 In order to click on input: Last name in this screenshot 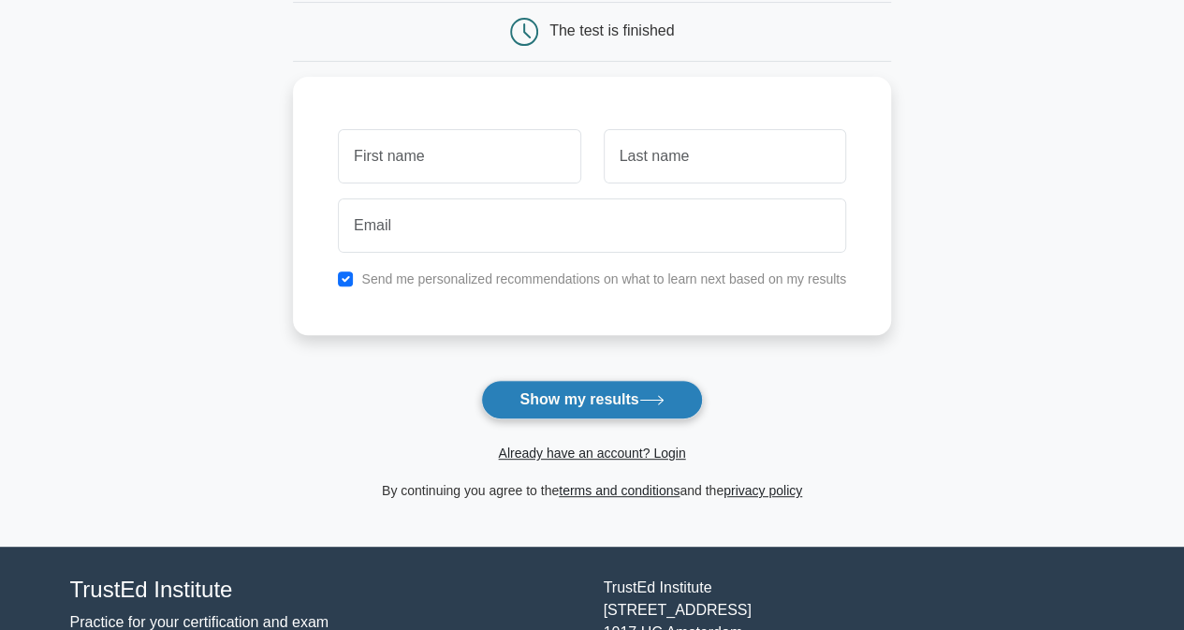, I will do `click(724, 156)`.